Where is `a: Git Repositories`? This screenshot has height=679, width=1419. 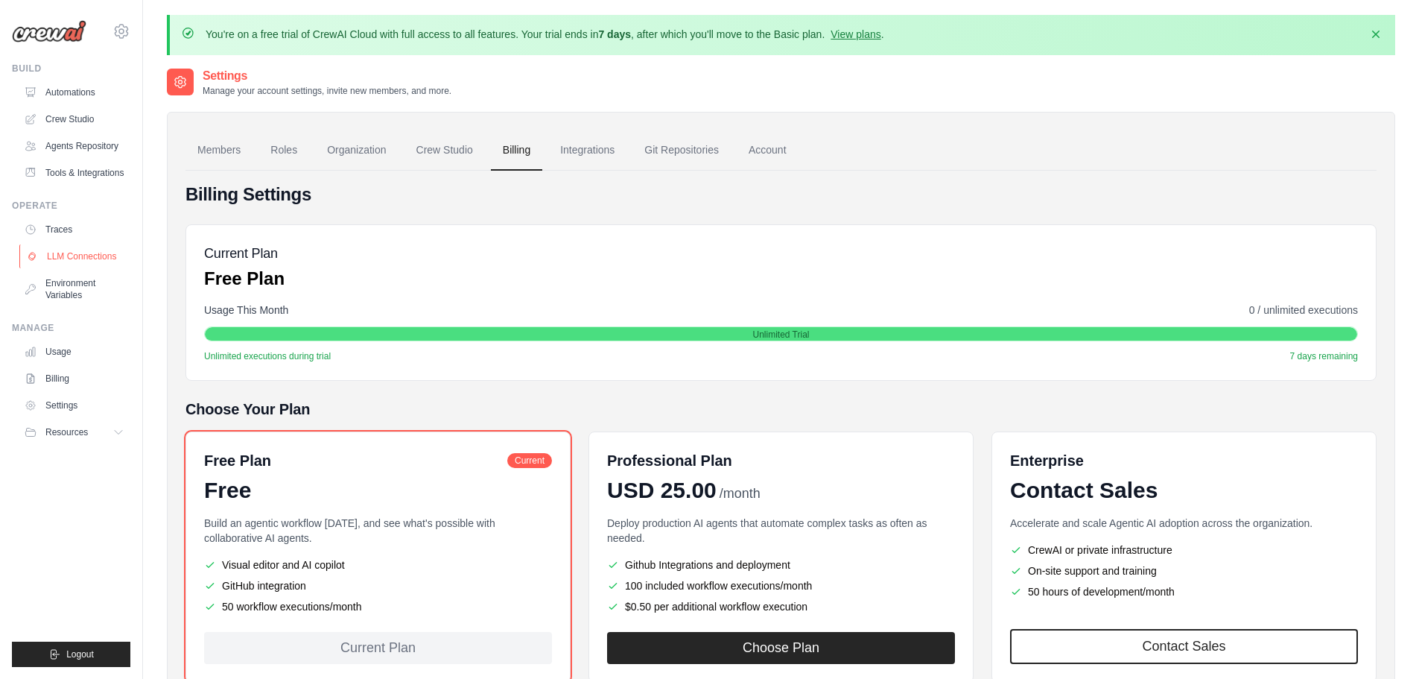
a: Git Repositories is located at coordinates (682, 150).